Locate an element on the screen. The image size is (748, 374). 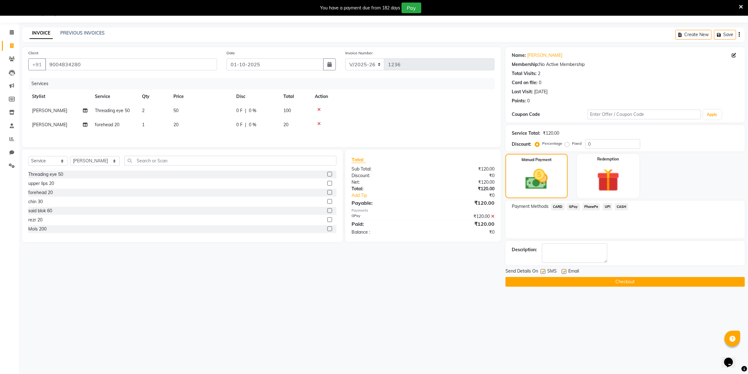
span: SMS is located at coordinates (552, 272).